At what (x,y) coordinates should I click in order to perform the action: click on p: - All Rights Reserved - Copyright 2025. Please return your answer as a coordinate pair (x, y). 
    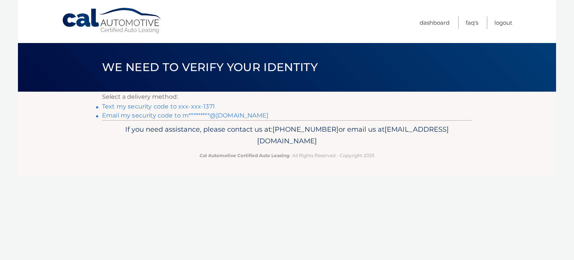
    Looking at the image, I should click on (287, 155).